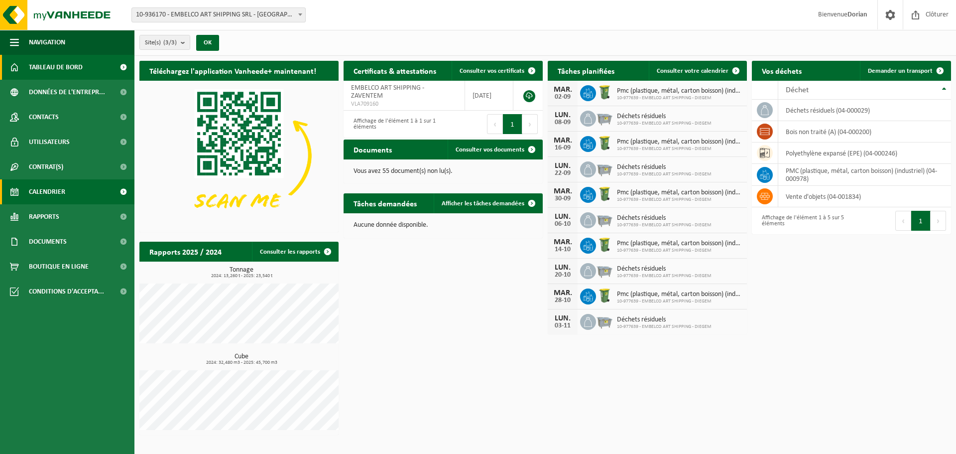 The width and height of the screenshot is (956, 454). Describe the element at coordinates (46, 167) in the screenshot. I see `span: Contrat(s)` at that location.